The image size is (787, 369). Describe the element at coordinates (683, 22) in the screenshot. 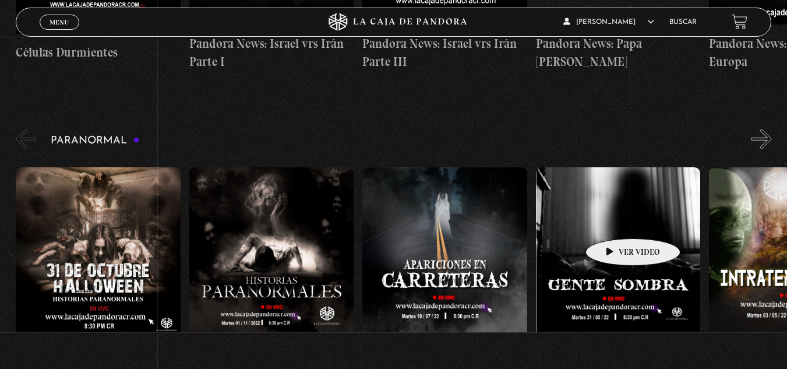

I see `a: Buscar` at that location.